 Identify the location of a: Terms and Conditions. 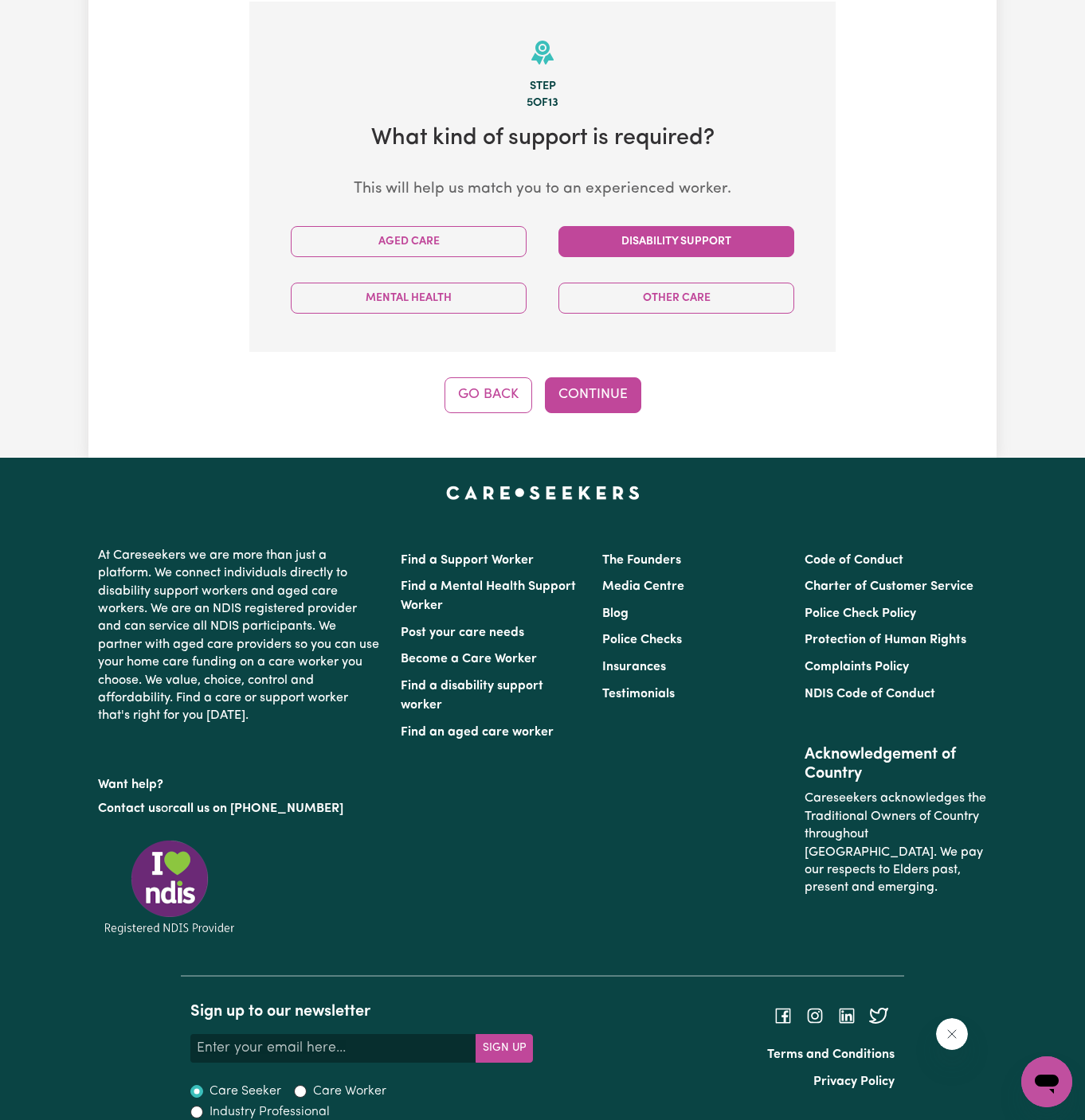
(831, 1055).